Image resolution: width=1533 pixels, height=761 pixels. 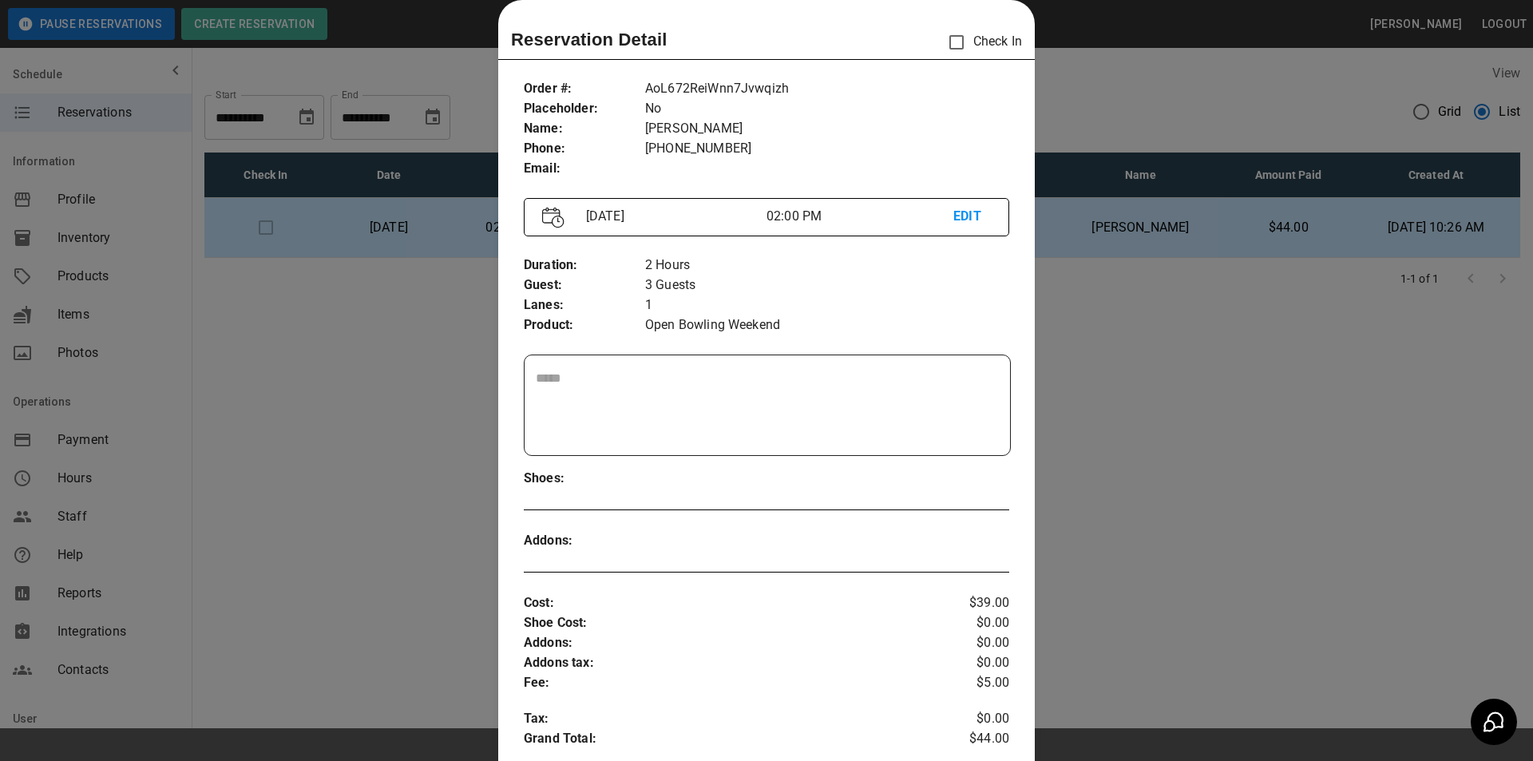 I want to click on p: $5.00, so click(x=968, y=682).